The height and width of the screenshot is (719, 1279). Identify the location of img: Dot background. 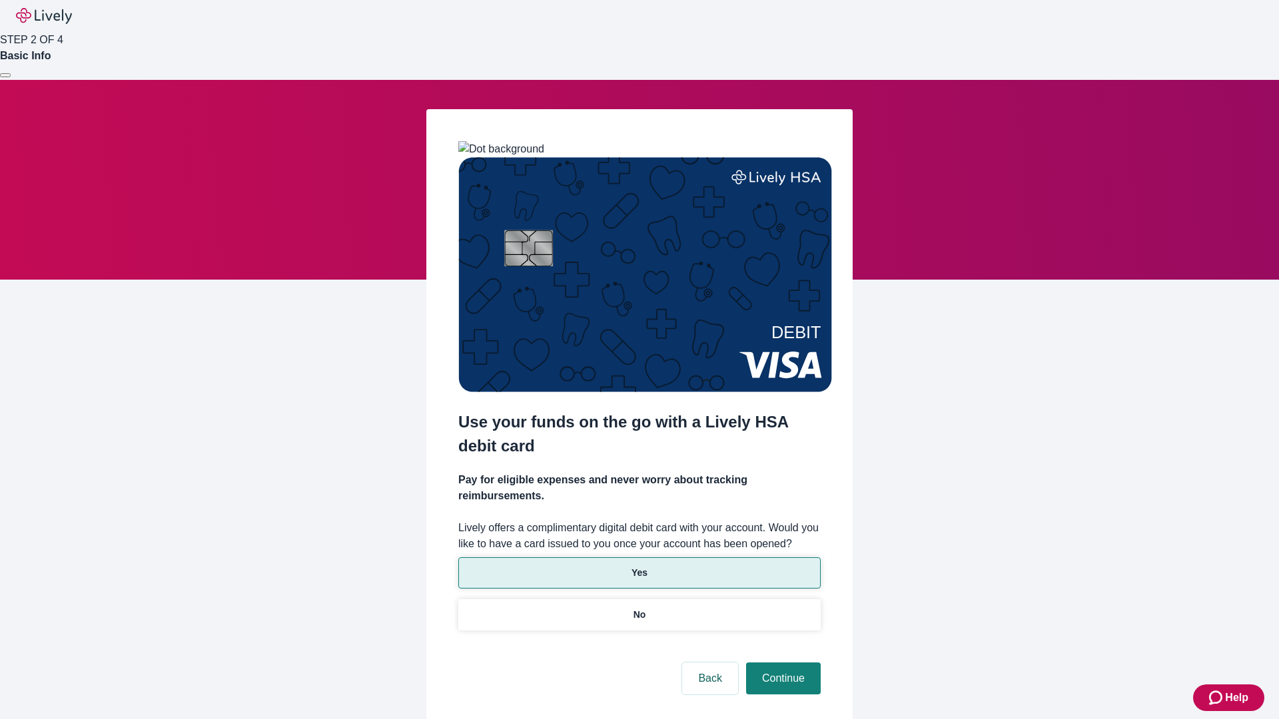
(501, 149).